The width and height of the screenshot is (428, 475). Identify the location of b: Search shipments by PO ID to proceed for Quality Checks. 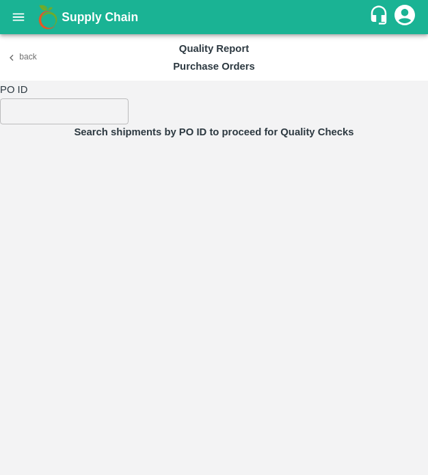
(213, 132).